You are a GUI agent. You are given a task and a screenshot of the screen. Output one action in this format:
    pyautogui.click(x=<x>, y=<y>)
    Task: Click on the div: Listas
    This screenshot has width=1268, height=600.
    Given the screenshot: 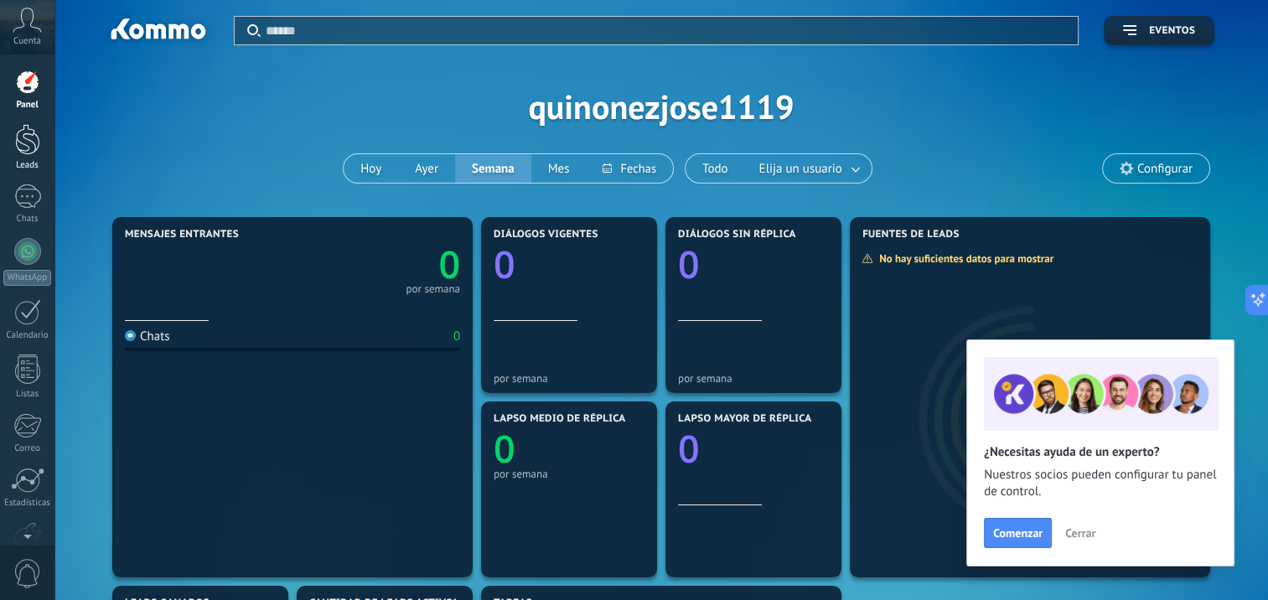 What is the action you would take?
    pyautogui.click(x=28, y=394)
    